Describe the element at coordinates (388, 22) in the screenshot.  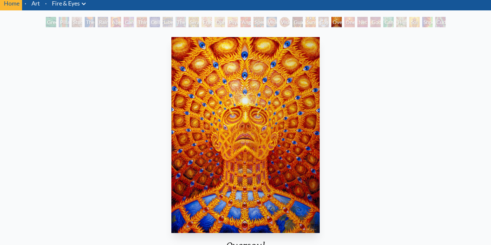
I see `div: Cannafist` at that location.